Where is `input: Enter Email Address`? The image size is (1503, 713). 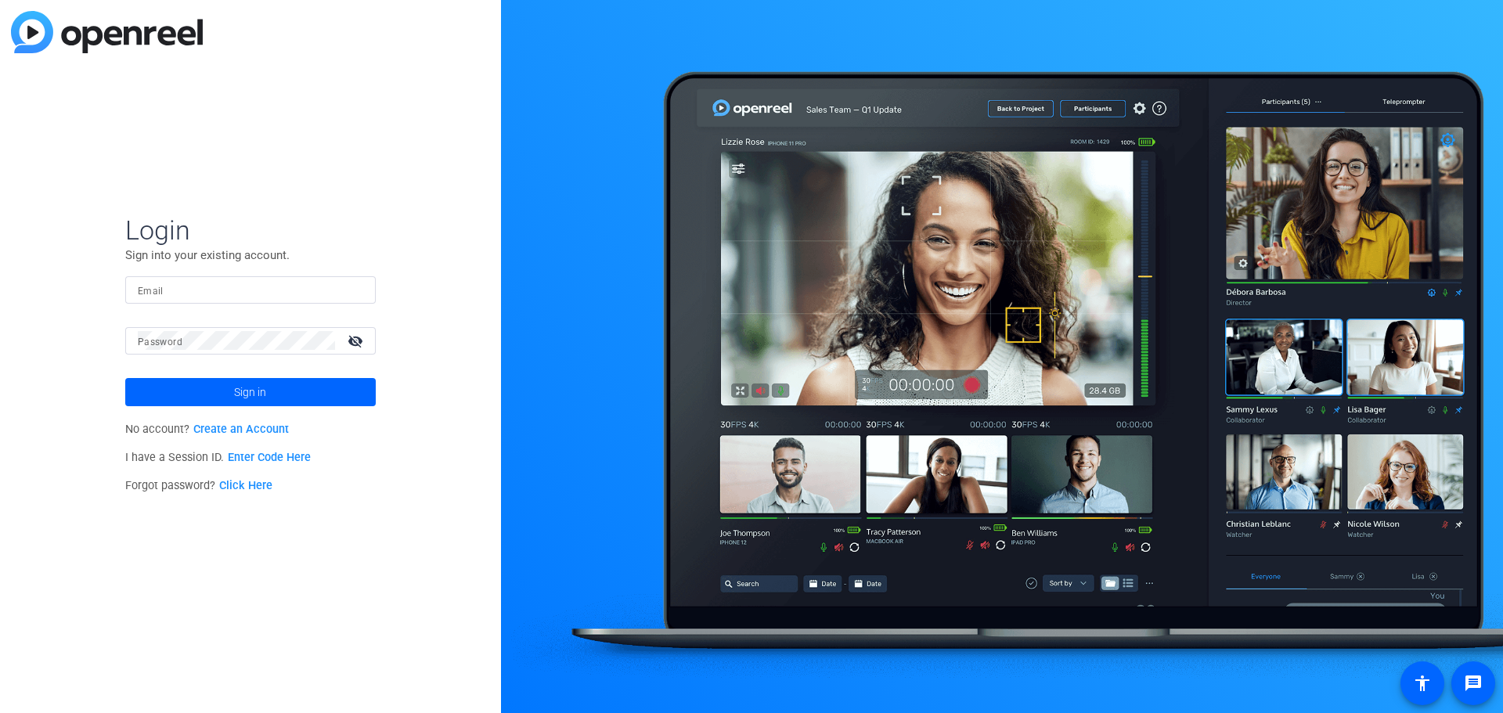
input: Enter Email Address is located at coordinates (250, 290).